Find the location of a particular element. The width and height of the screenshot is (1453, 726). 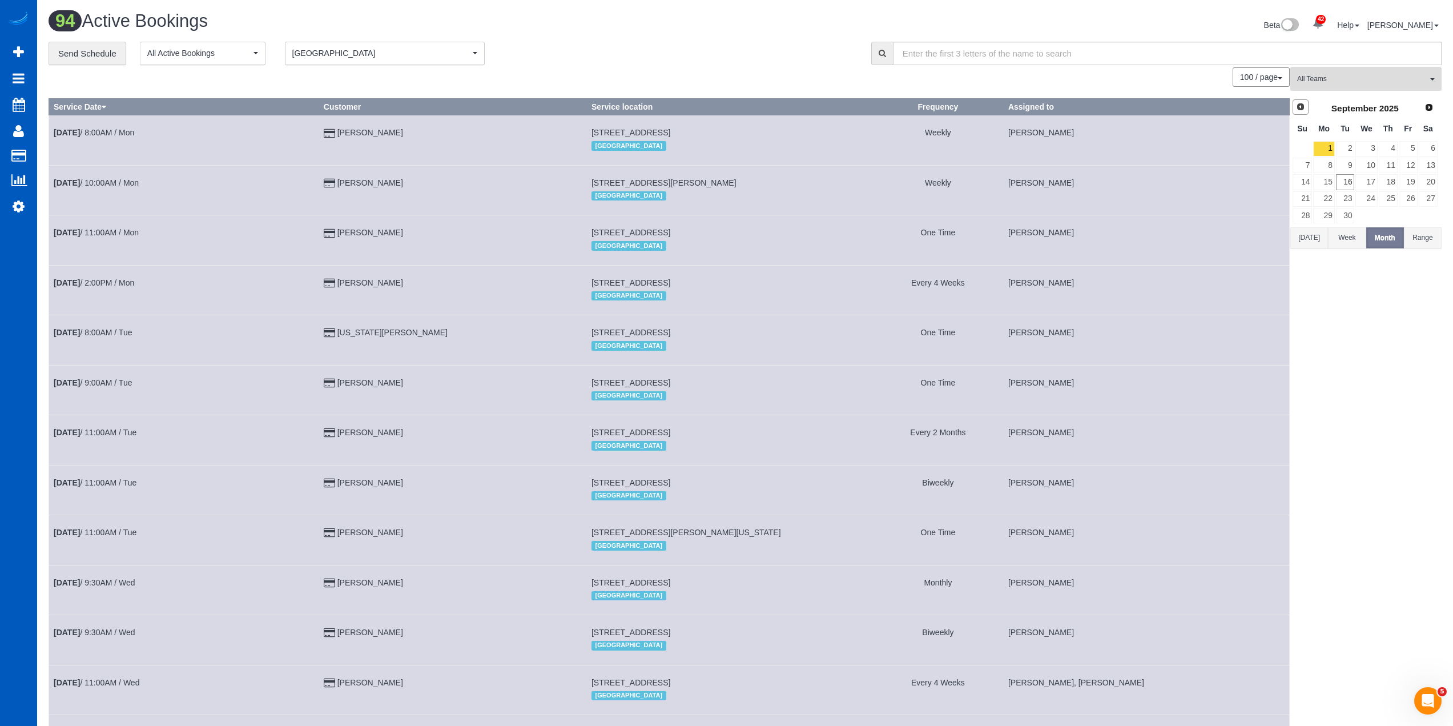

img: Automaid Logo is located at coordinates (18, 19).